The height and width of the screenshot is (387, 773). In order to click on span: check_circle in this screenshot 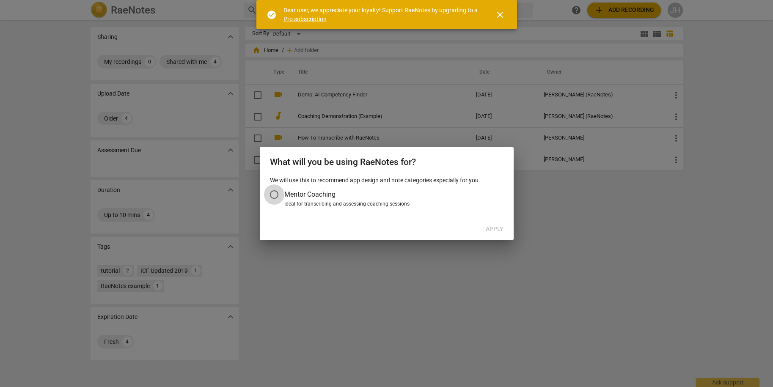, I will do `click(272, 15)`.